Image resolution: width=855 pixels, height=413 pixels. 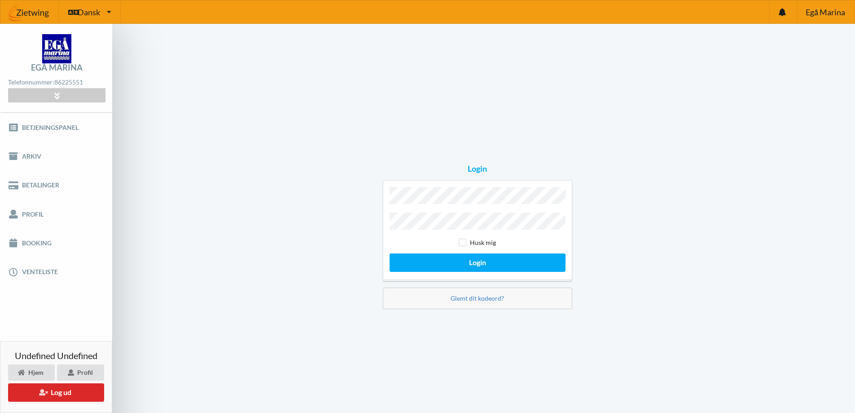 What do you see at coordinates (69, 82) in the screenshot?
I see `strong: 86225551` at bounding box center [69, 82].